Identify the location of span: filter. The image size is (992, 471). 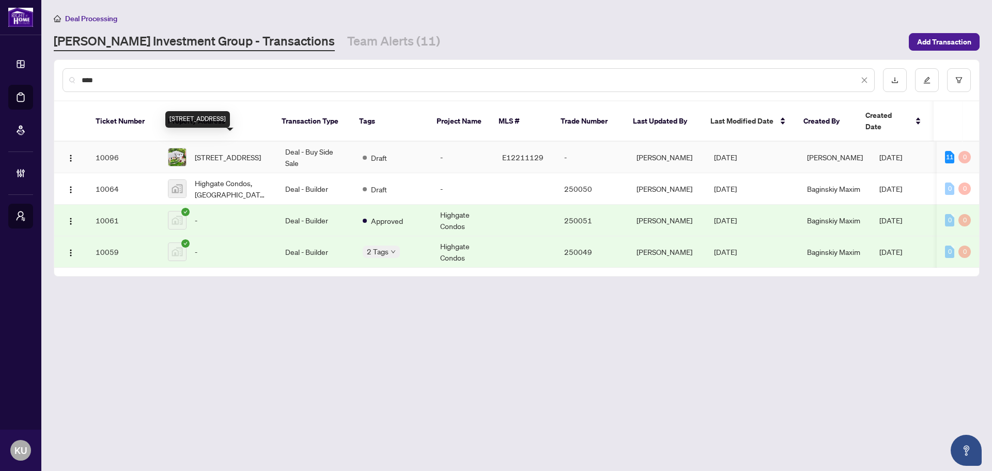
(959, 80).